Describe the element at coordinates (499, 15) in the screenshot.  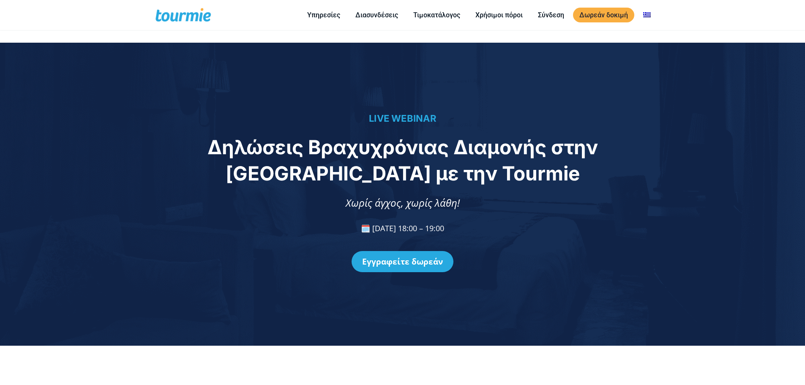
I see `a: Χρήσιμοι πόροι` at that location.